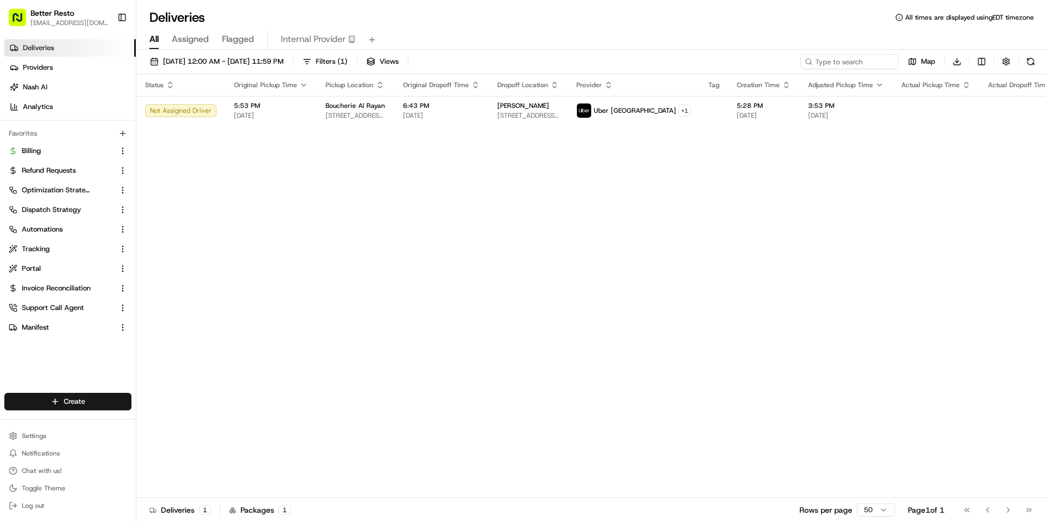 The image size is (1047, 522). I want to click on button: Billing, so click(68, 151).